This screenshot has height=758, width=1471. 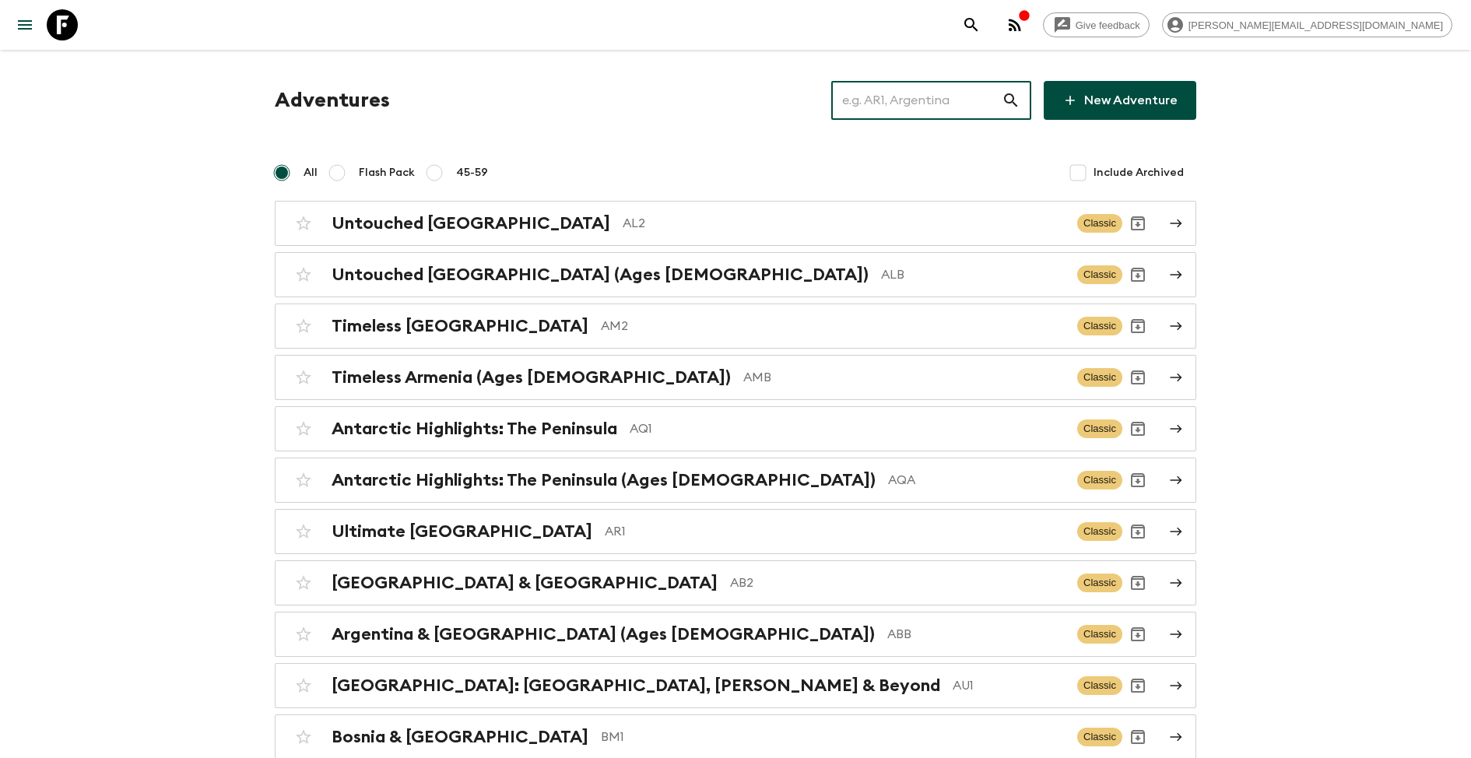 I want to click on span: Flash Pack, so click(x=387, y=173).